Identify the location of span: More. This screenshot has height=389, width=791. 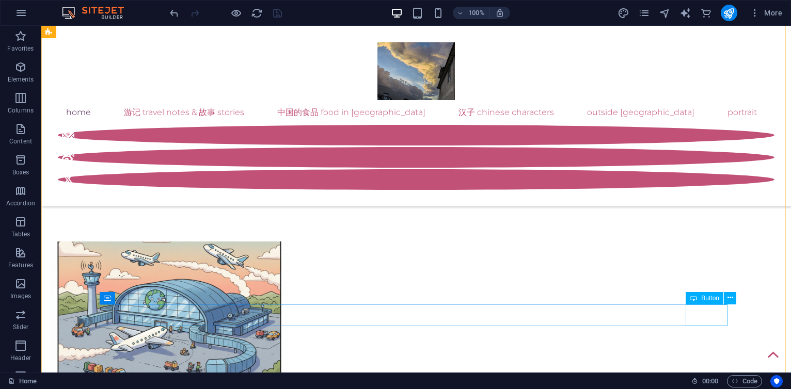
(766, 13).